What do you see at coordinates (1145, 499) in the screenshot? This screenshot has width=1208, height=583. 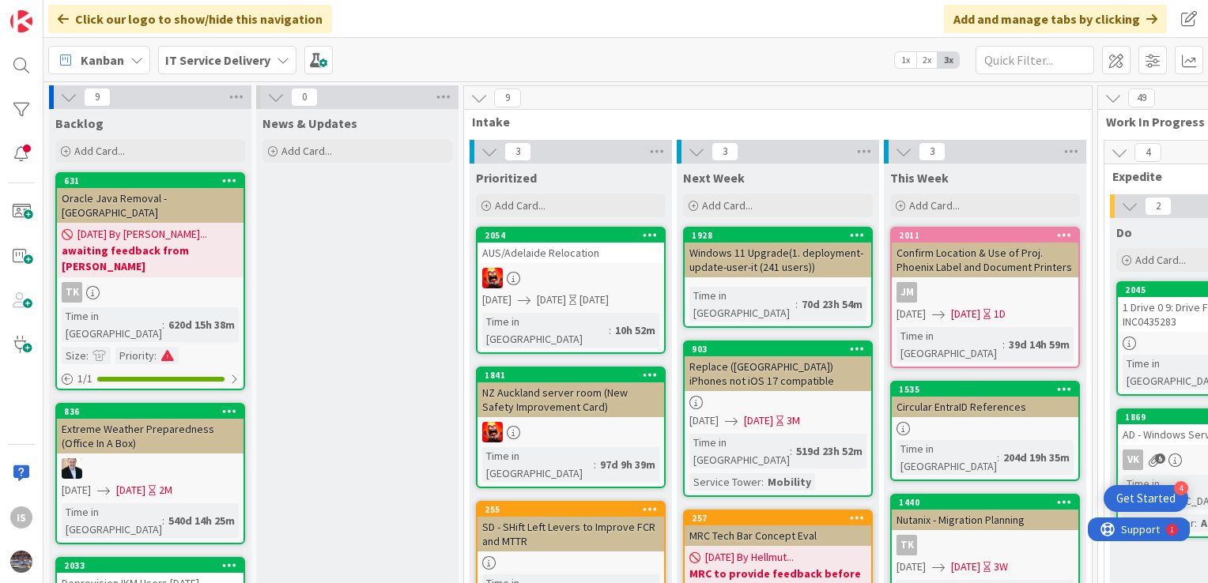 I see `div: Get Started` at bounding box center [1145, 499].